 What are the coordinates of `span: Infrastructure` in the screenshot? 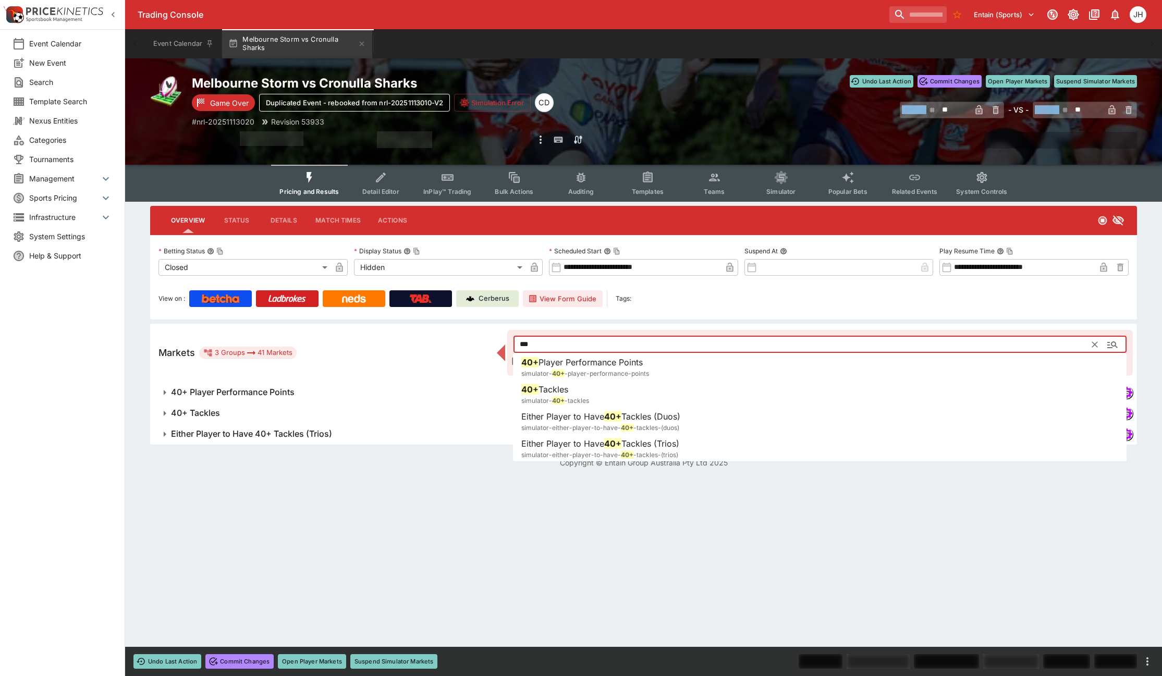 It's located at (64, 217).